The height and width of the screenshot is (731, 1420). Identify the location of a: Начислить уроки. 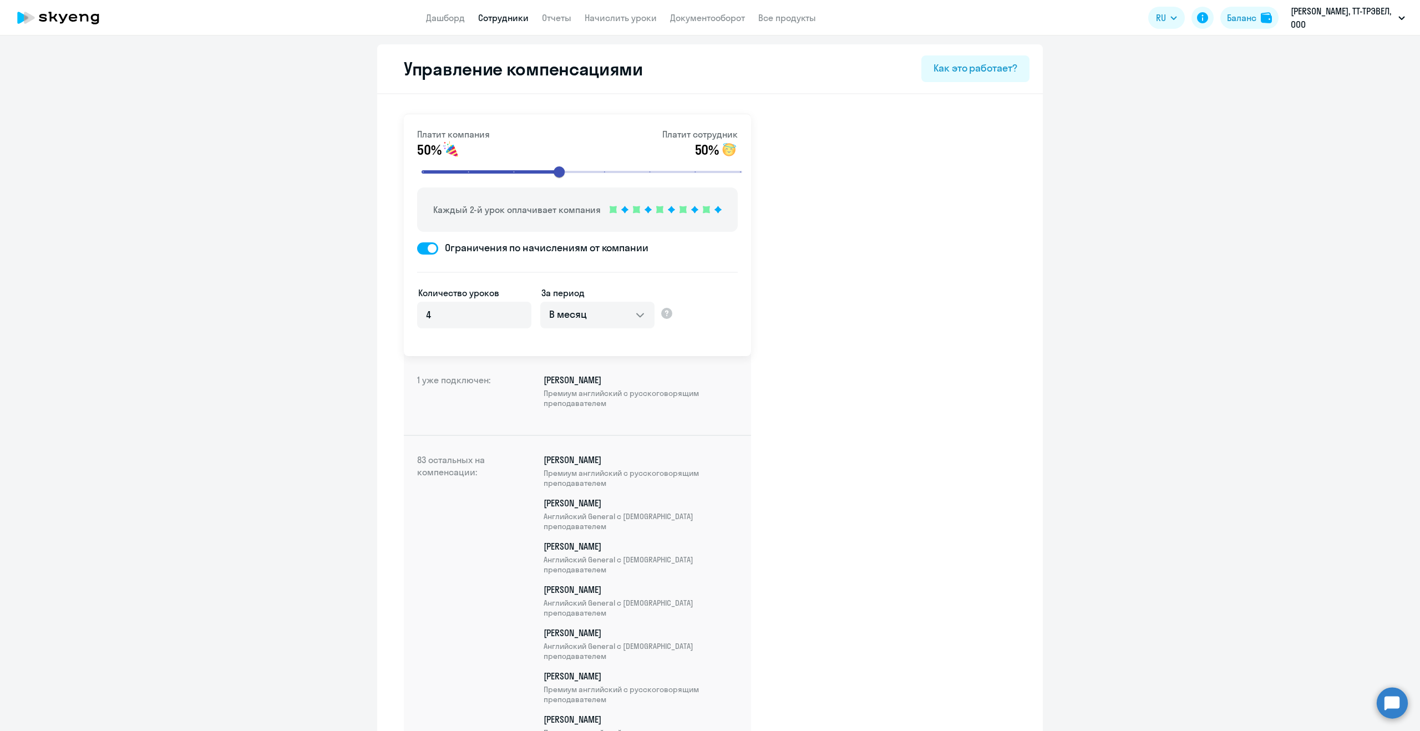
(621, 18).